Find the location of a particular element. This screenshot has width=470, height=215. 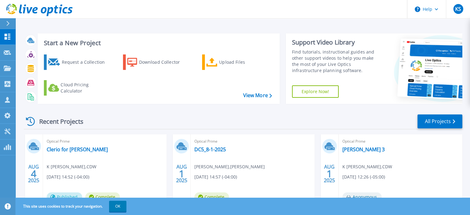

span: Anonymous is located at coordinates (362, 197).